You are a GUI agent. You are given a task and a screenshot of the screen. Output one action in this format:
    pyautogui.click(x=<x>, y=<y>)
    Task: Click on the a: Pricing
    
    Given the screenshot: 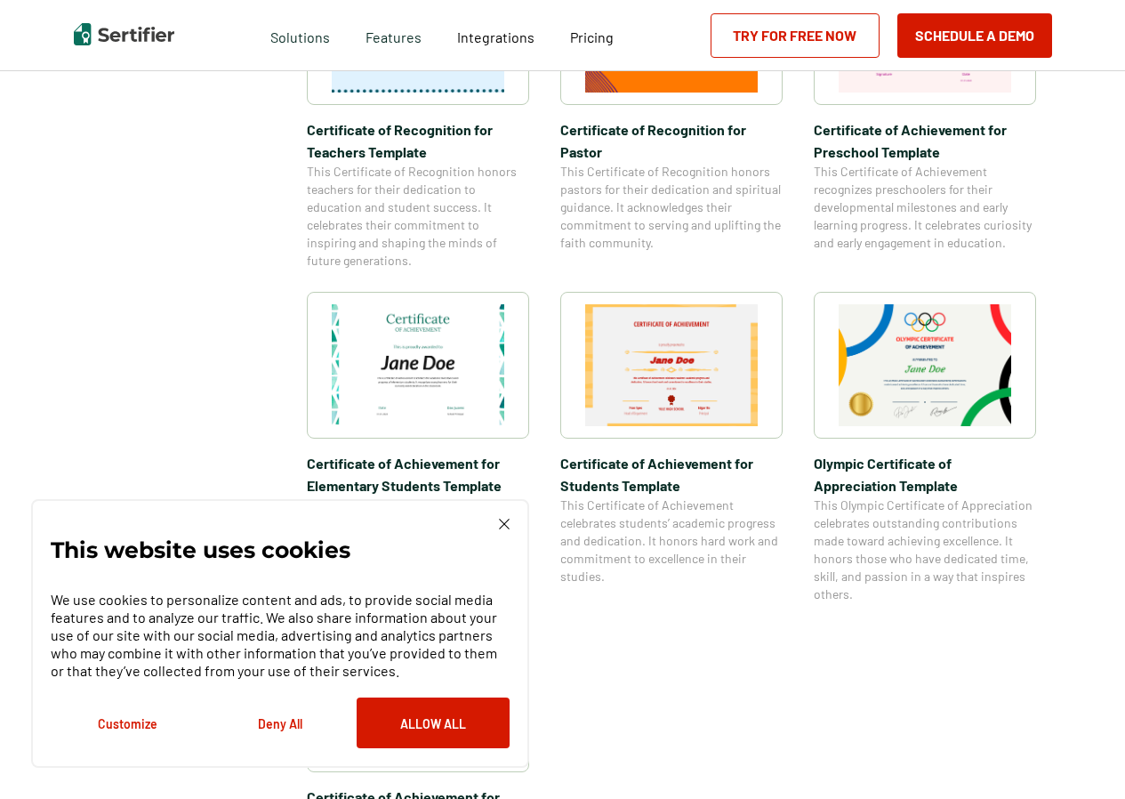 What is the action you would take?
    pyautogui.click(x=592, y=35)
    